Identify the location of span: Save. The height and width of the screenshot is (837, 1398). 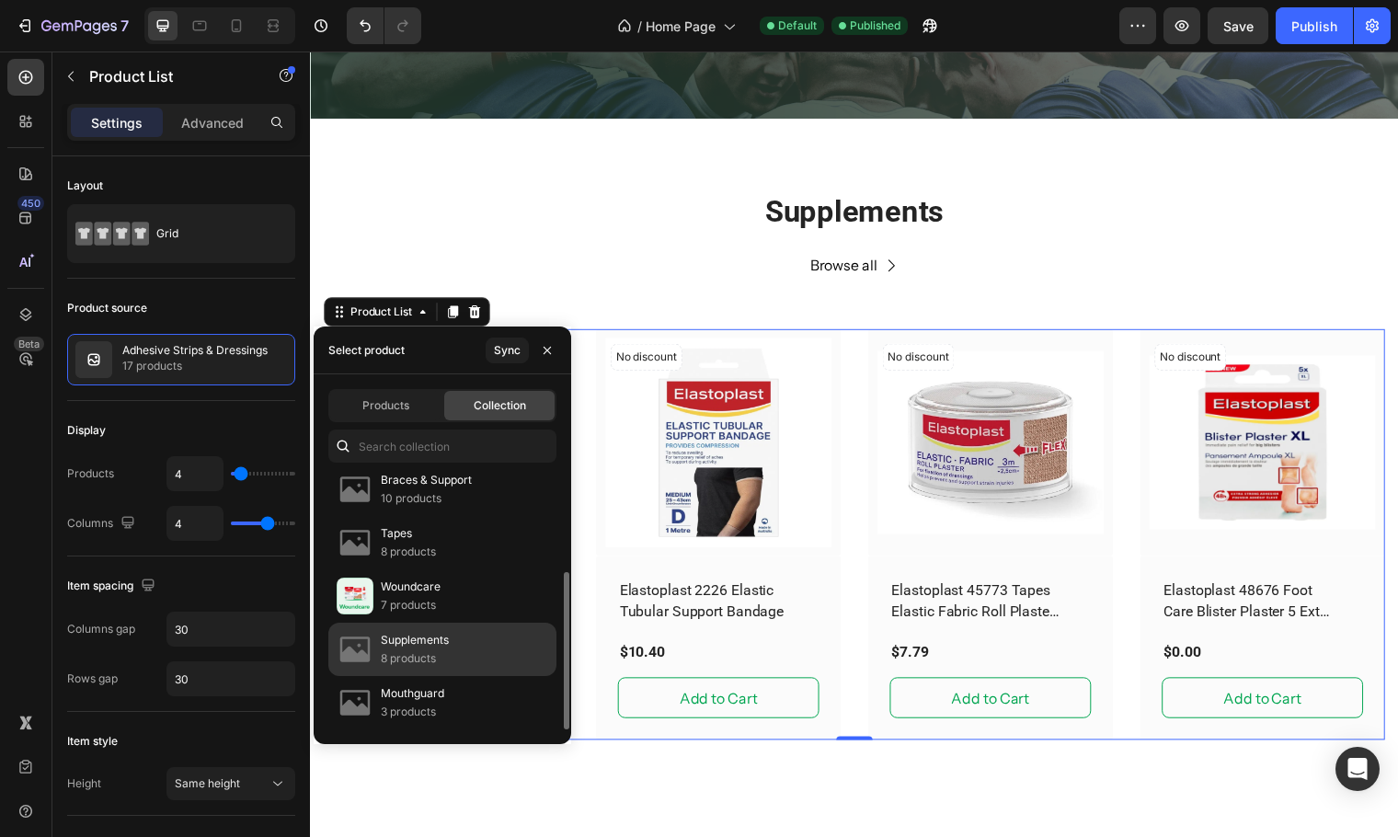
(1238, 26).